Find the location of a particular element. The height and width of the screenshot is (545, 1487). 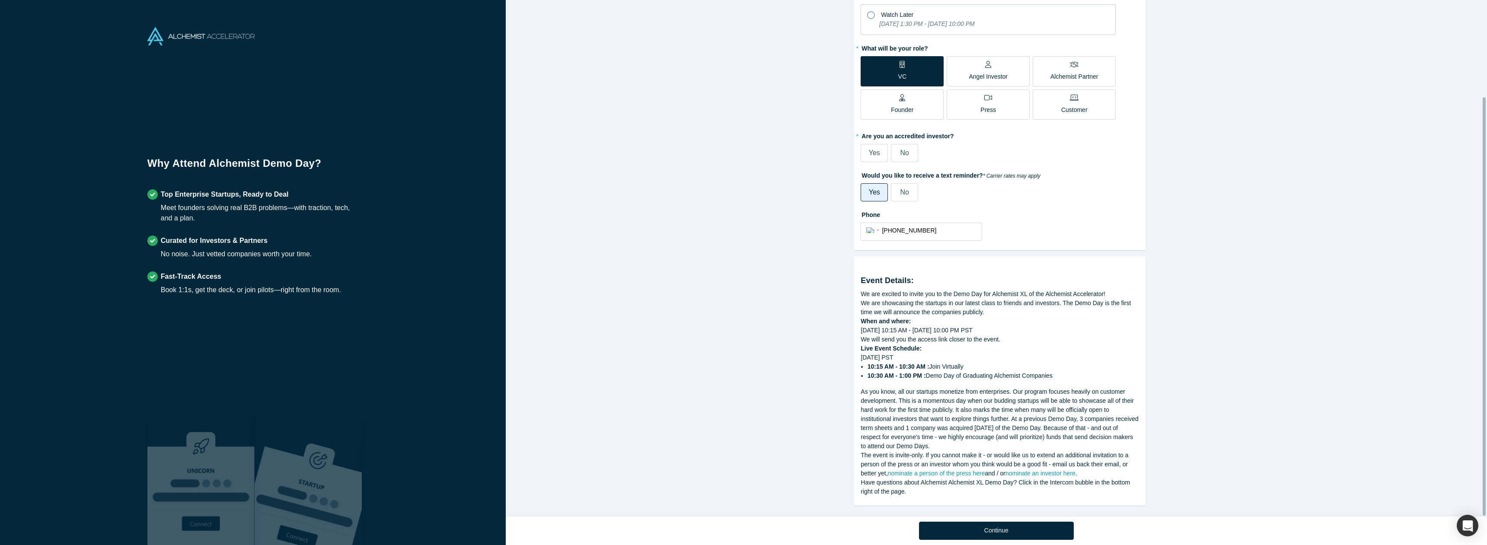

label: Would you like to receive a text reminder? is located at coordinates (1000, 174).